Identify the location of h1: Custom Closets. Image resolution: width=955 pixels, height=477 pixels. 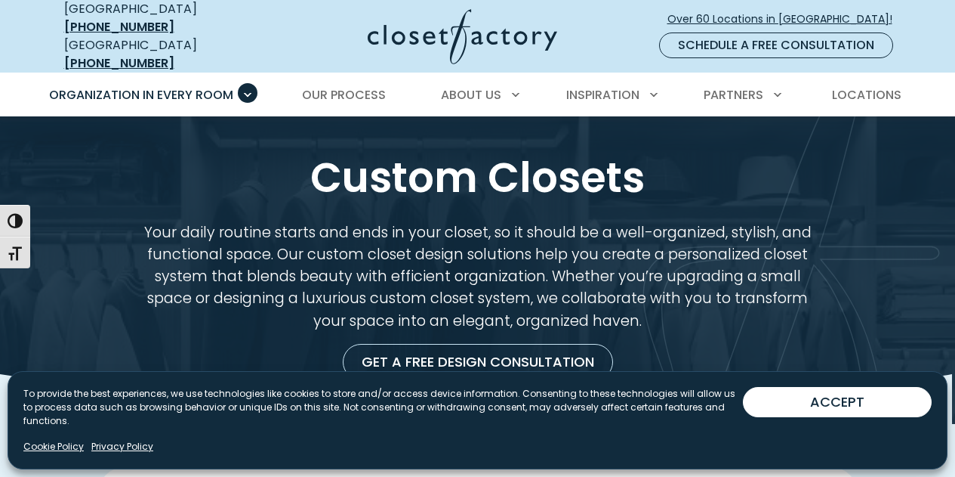
(478, 177).